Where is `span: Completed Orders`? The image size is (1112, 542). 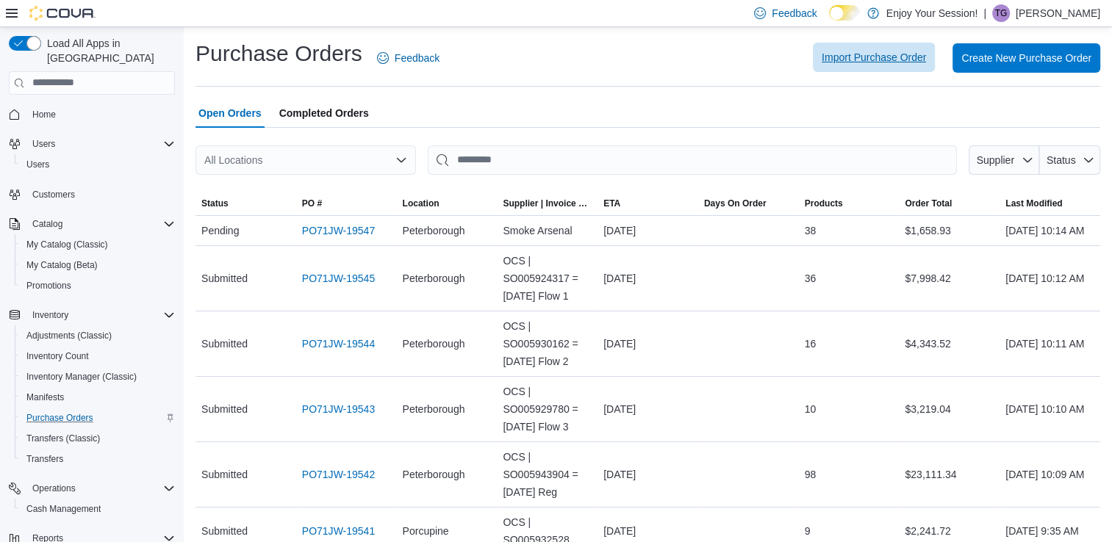
span: Completed Orders is located at coordinates (324, 113).